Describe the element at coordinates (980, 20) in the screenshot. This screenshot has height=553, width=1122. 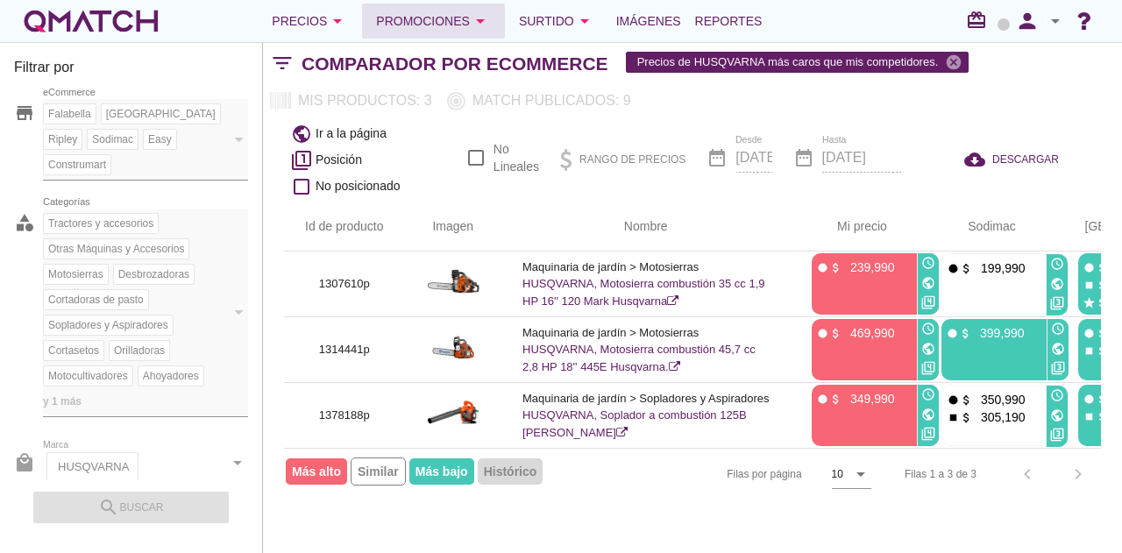
I see `i: redeem` at that location.